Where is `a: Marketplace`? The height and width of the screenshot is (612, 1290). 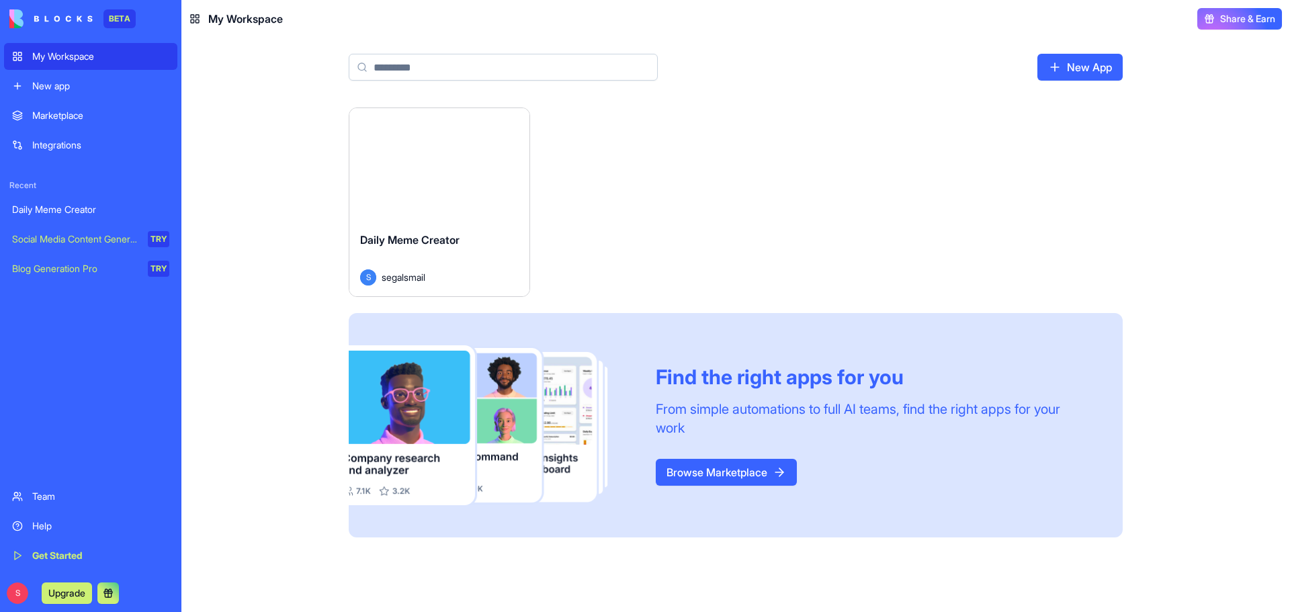 a: Marketplace is located at coordinates (91, 116).